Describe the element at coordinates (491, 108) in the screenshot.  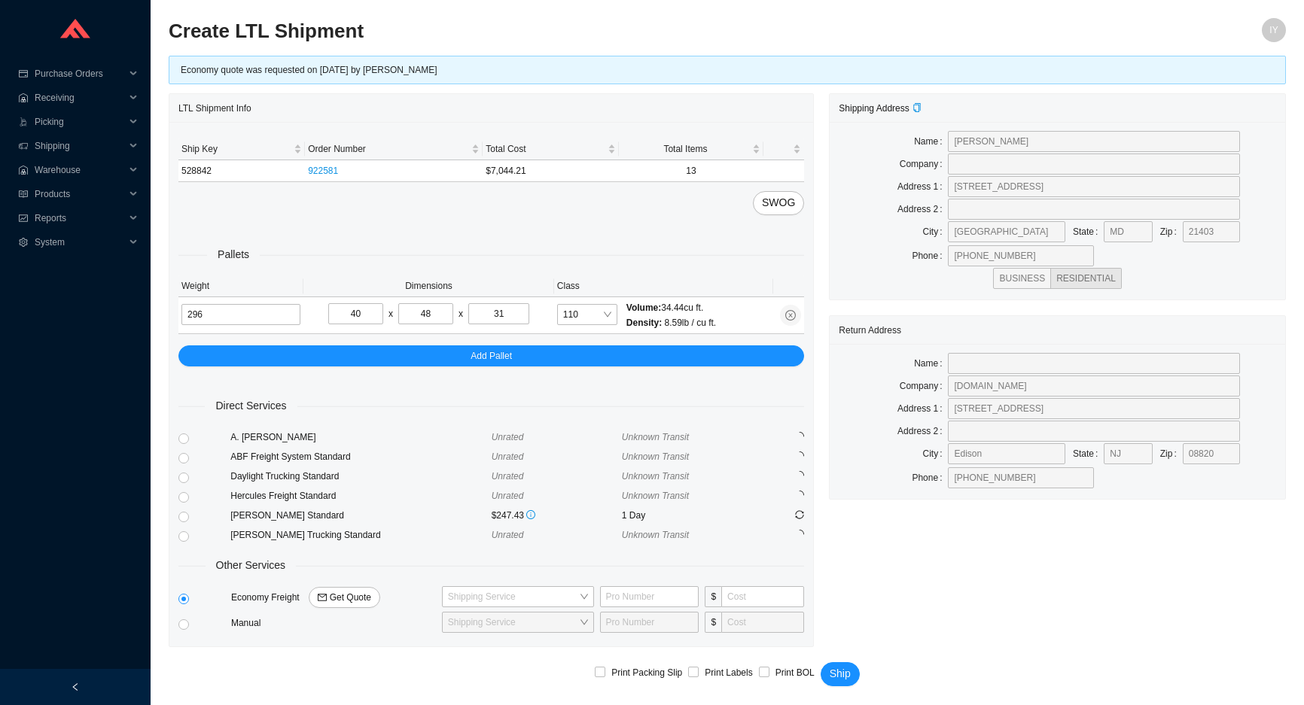
I see `div: LTL Shipment Info` at that location.